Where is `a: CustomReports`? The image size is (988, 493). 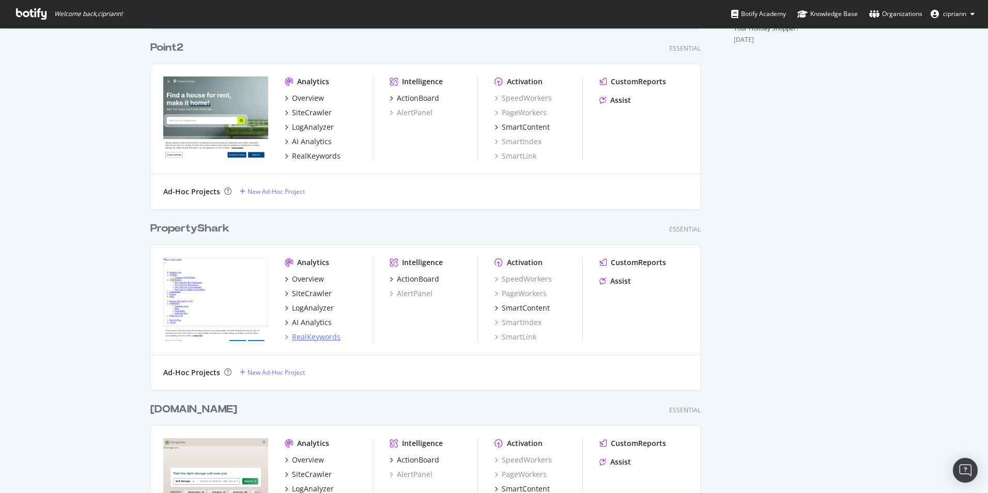
a: CustomReports is located at coordinates (632, 82).